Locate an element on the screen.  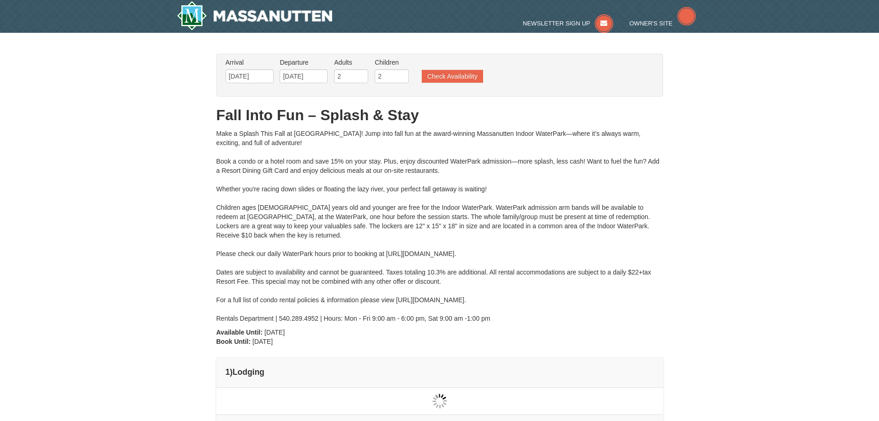
label: Children is located at coordinates (392, 62).